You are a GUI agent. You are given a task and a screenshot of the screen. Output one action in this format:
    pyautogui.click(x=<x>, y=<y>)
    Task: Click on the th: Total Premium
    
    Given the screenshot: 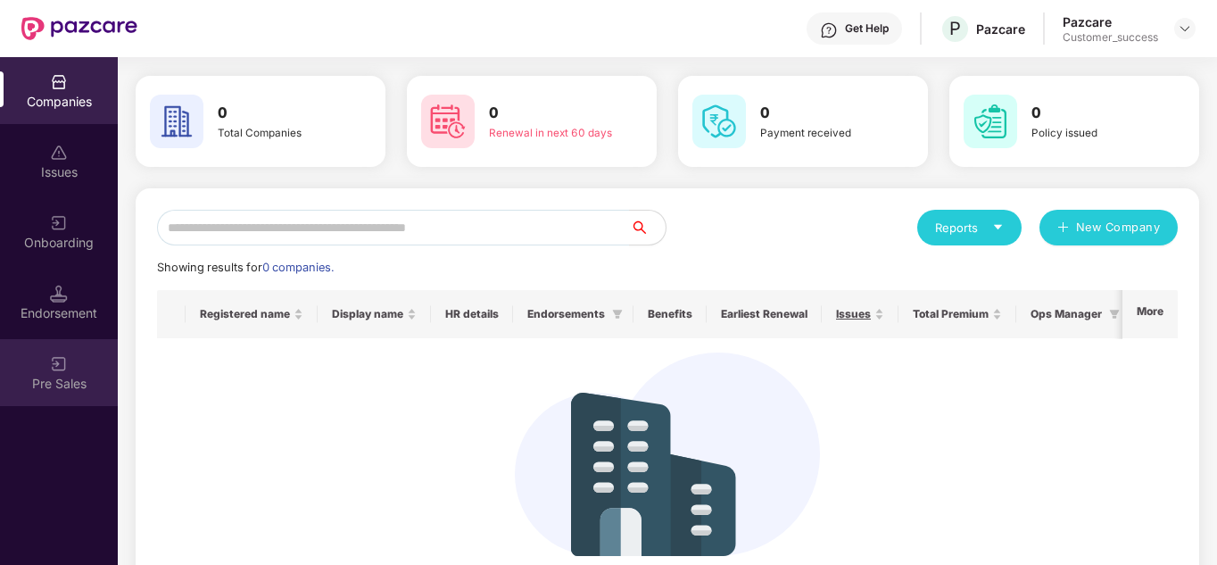 What is the action you would take?
    pyautogui.click(x=957, y=314)
    